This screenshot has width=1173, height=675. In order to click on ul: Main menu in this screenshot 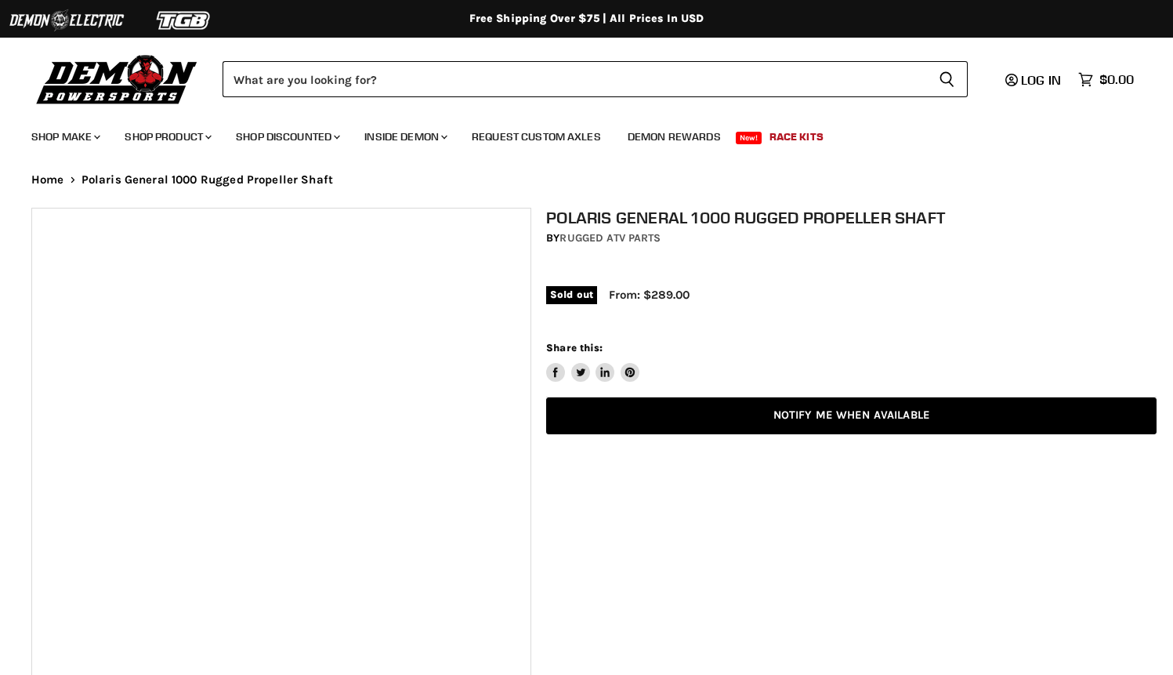, I will do `click(574, 133)`.